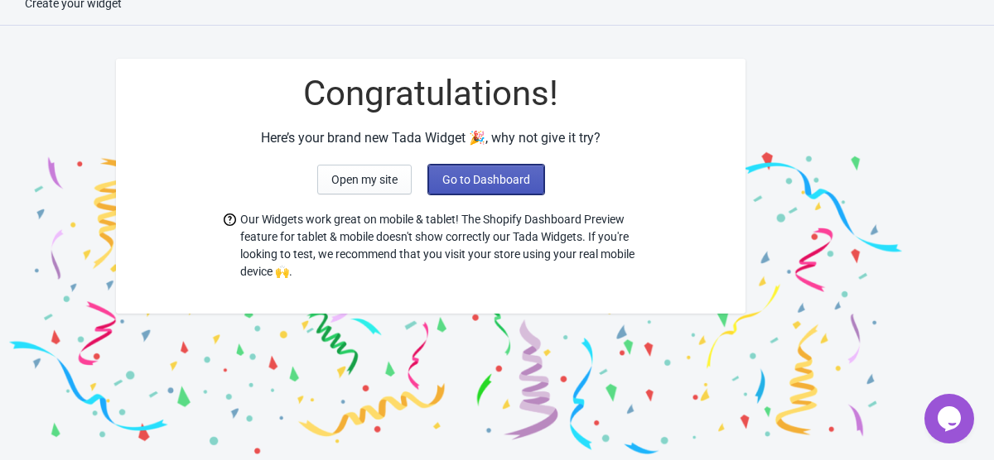 This screenshot has width=994, height=460. I want to click on span: Open my site, so click(364, 180).